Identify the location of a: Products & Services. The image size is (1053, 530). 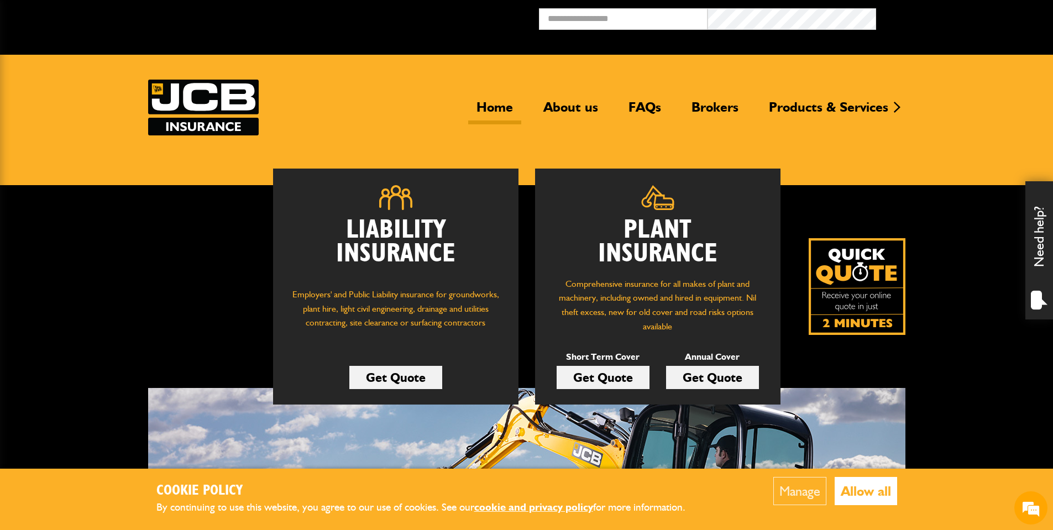
(829, 112).